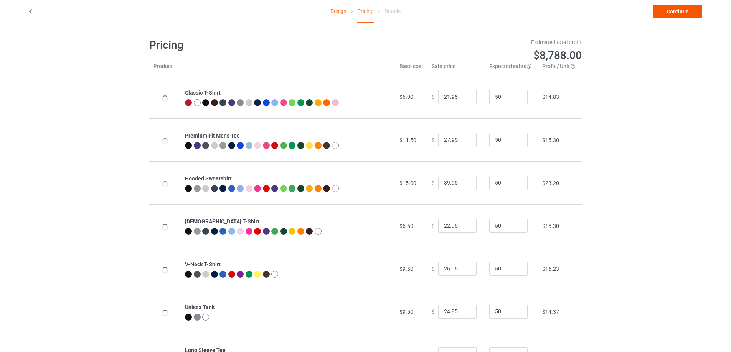  What do you see at coordinates (456, 69) in the screenshot?
I see `th: Sale price` at bounding box center [456, 69].